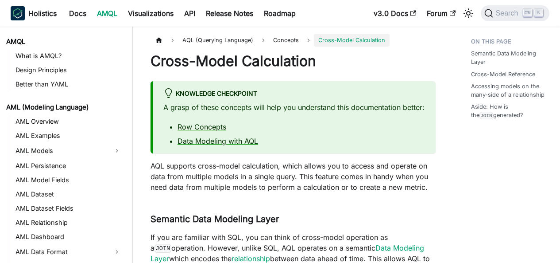 The width and height of the screenshot is (560, 263). I want to click on a: AML Relationship, so click(69, 222).